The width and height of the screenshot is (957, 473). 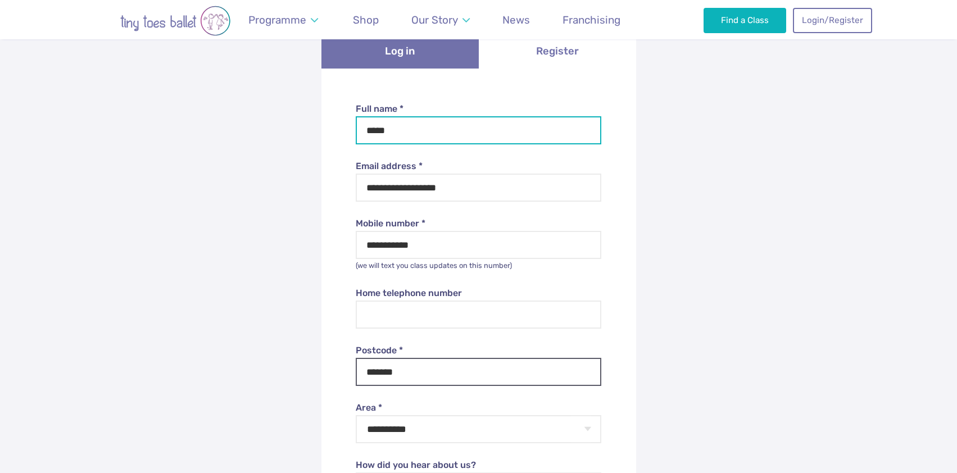 What do you see at coordinates (478, 109) in the screenshot?
I see `label: Full name *` at bounding box center [478, 109].